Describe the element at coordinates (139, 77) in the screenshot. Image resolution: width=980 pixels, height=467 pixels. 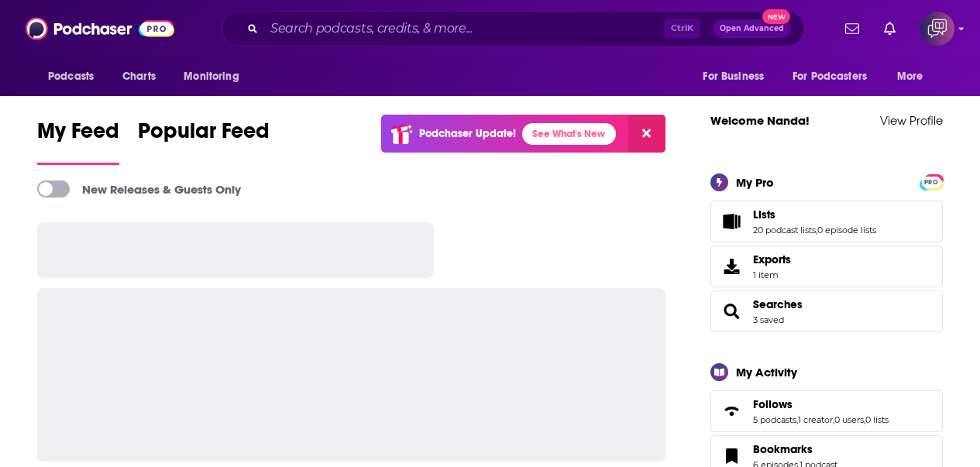
I see `a: Charts` at that location.